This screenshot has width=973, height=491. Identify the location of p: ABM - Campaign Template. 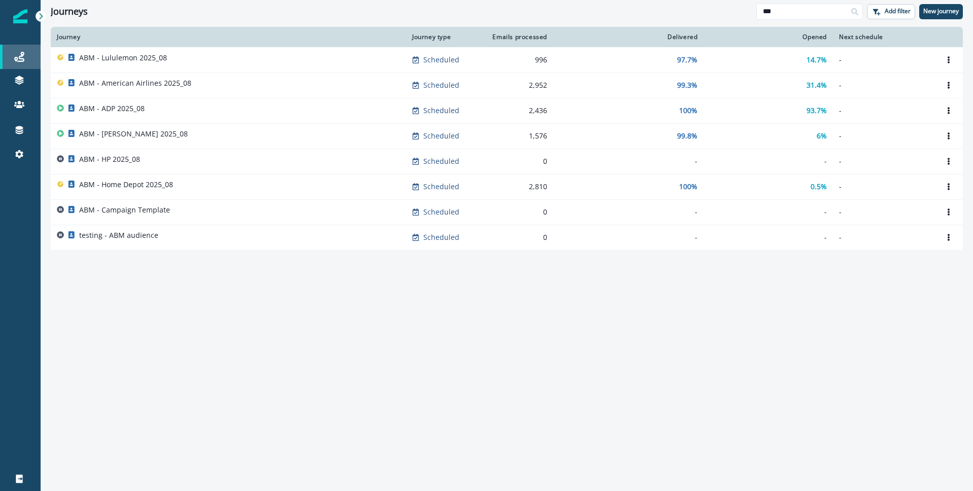
(124, 210).